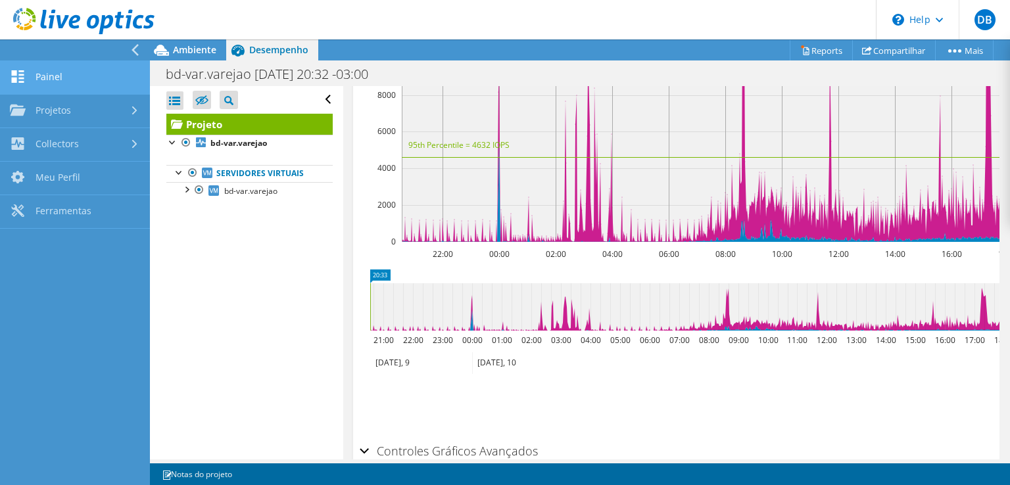  Describe the element at coordinates (856, 340) in the screenshot. I see `text: 13:00` at that location.